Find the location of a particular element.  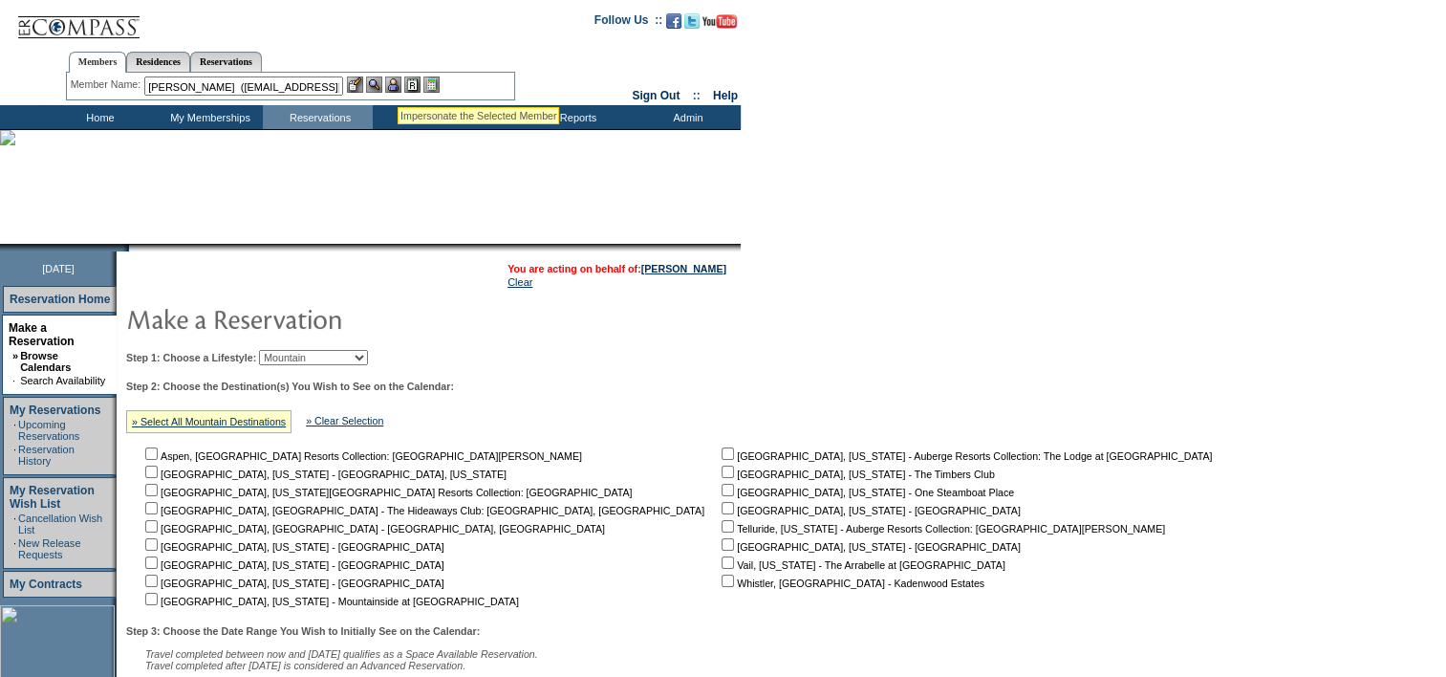

td: Admin is located at coordinates (685, 117).